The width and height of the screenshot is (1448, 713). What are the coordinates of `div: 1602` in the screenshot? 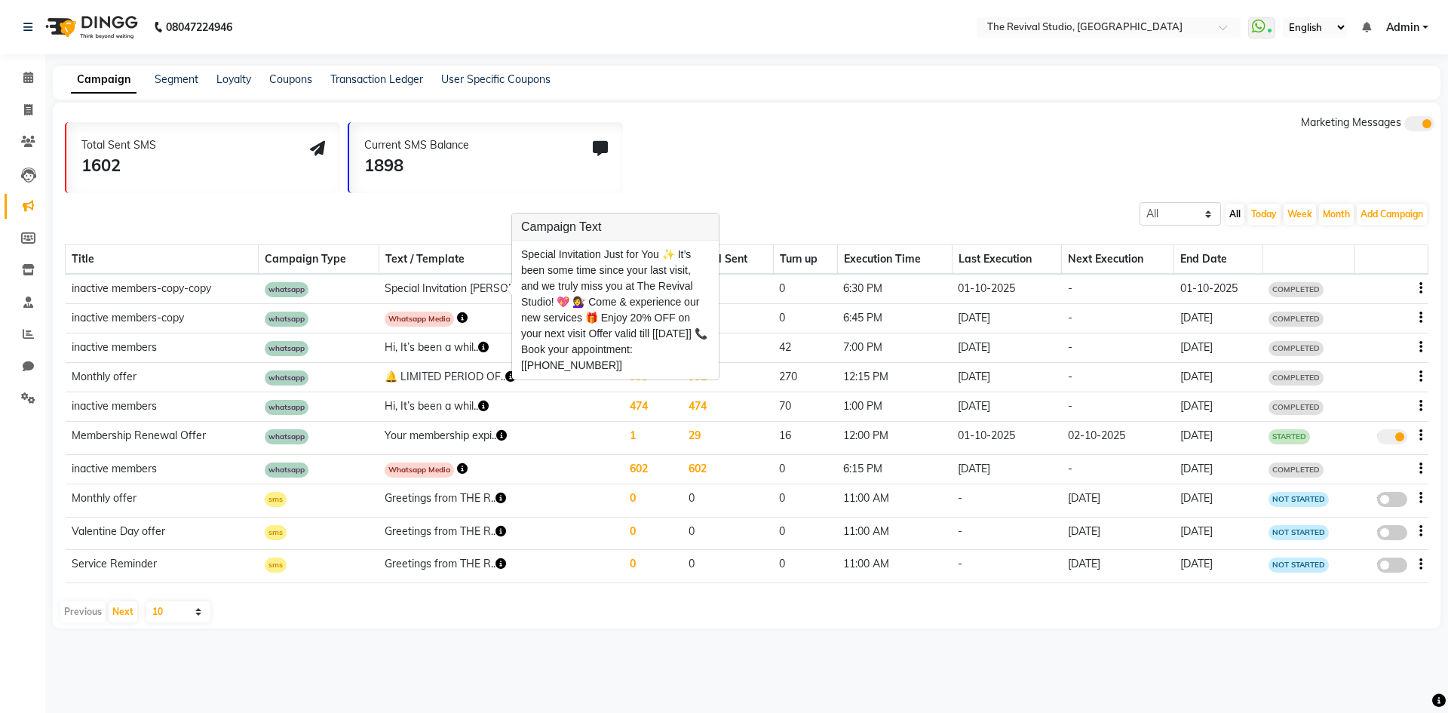 It's located at (118, 165).